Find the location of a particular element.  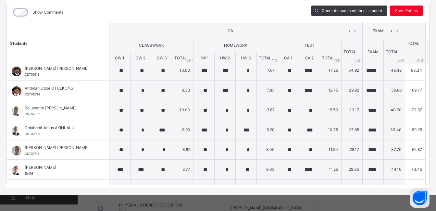

span: HW 2 is located at coordinates (225, 58).